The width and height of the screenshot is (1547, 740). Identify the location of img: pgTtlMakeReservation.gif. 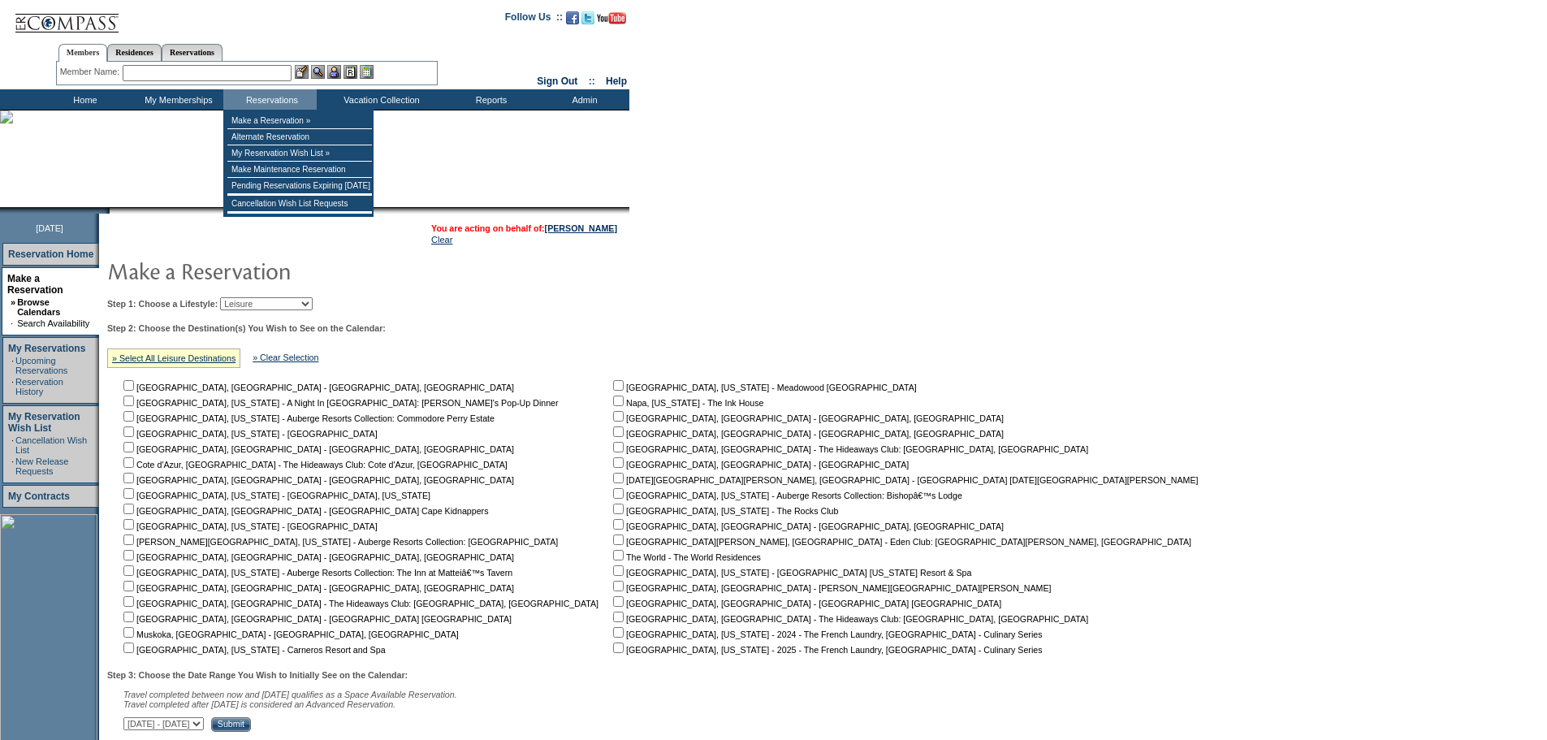
(270, 270).